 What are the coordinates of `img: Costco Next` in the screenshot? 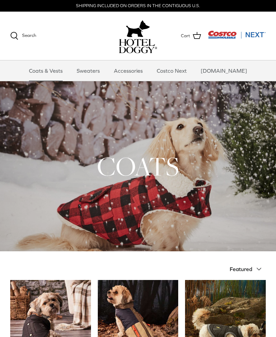 It's located at (237, 34).